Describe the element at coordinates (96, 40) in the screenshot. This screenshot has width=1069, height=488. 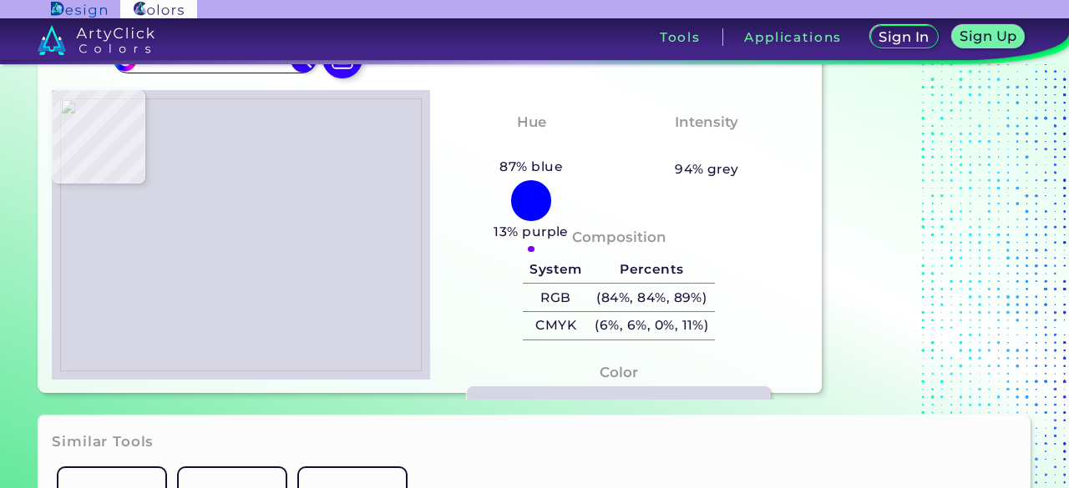
I see `img: logo_artyclick_colors_white.svg` at that location.